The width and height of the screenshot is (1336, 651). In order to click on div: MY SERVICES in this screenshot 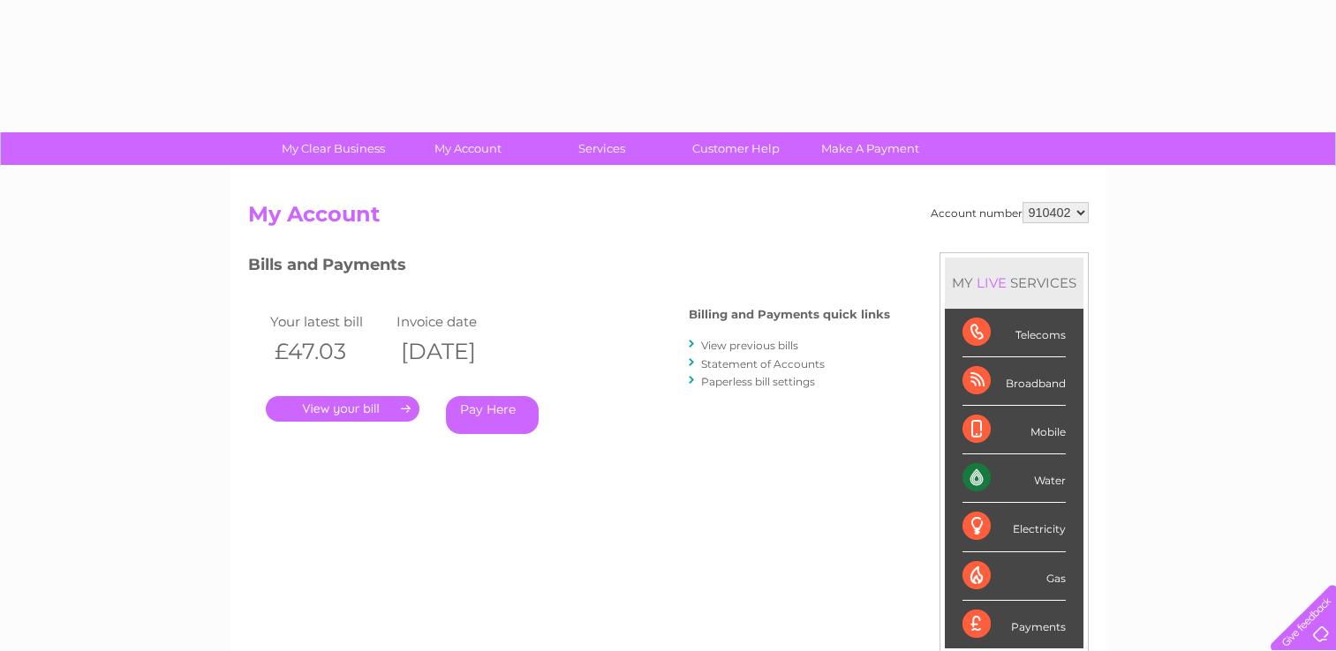, I will do `click(1013, 282)`.